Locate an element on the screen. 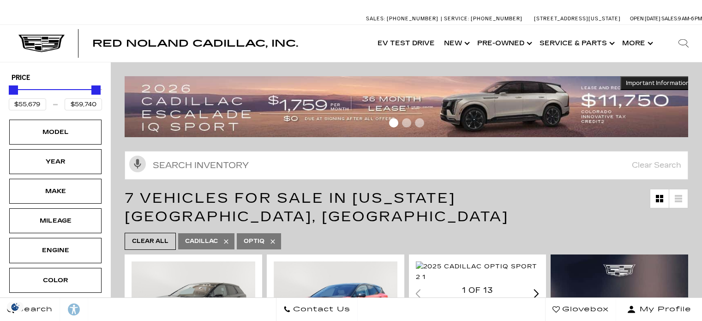 This screenshot has height=321, width=702. span: Clear All is located at coordinates (150, 241).